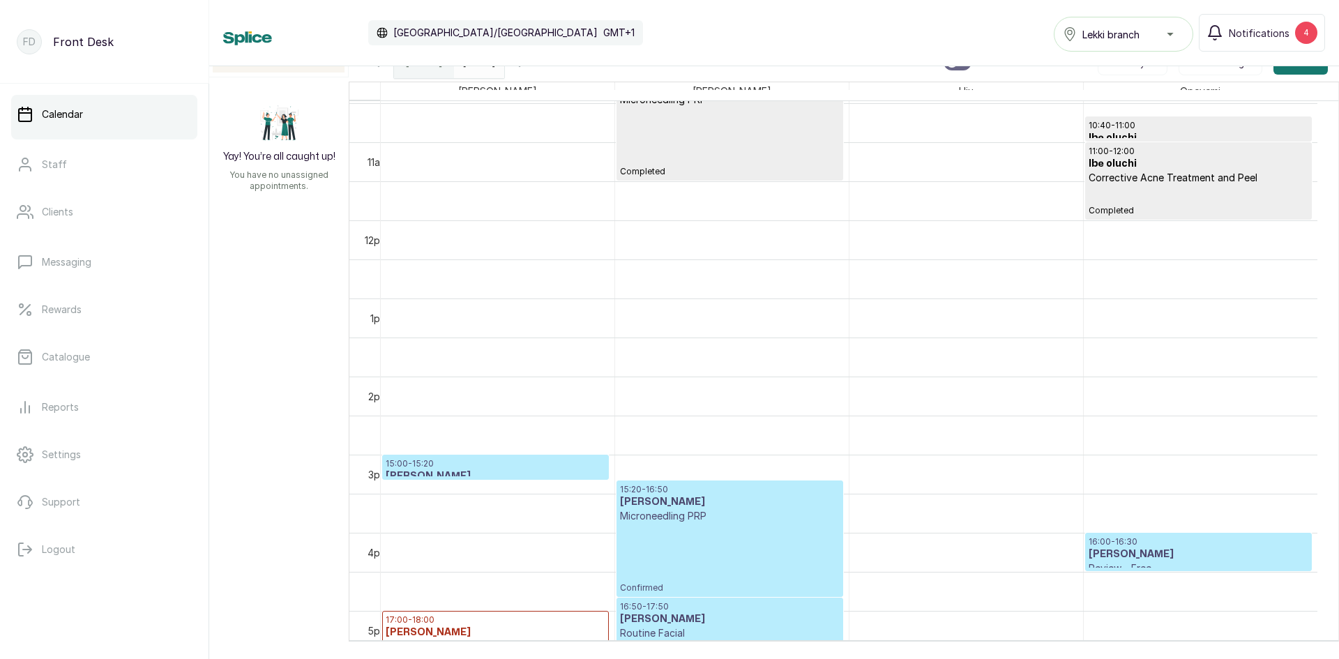 This screenshot has width=1339, height=659. I want to click on p: Logout, so click(59, 550).